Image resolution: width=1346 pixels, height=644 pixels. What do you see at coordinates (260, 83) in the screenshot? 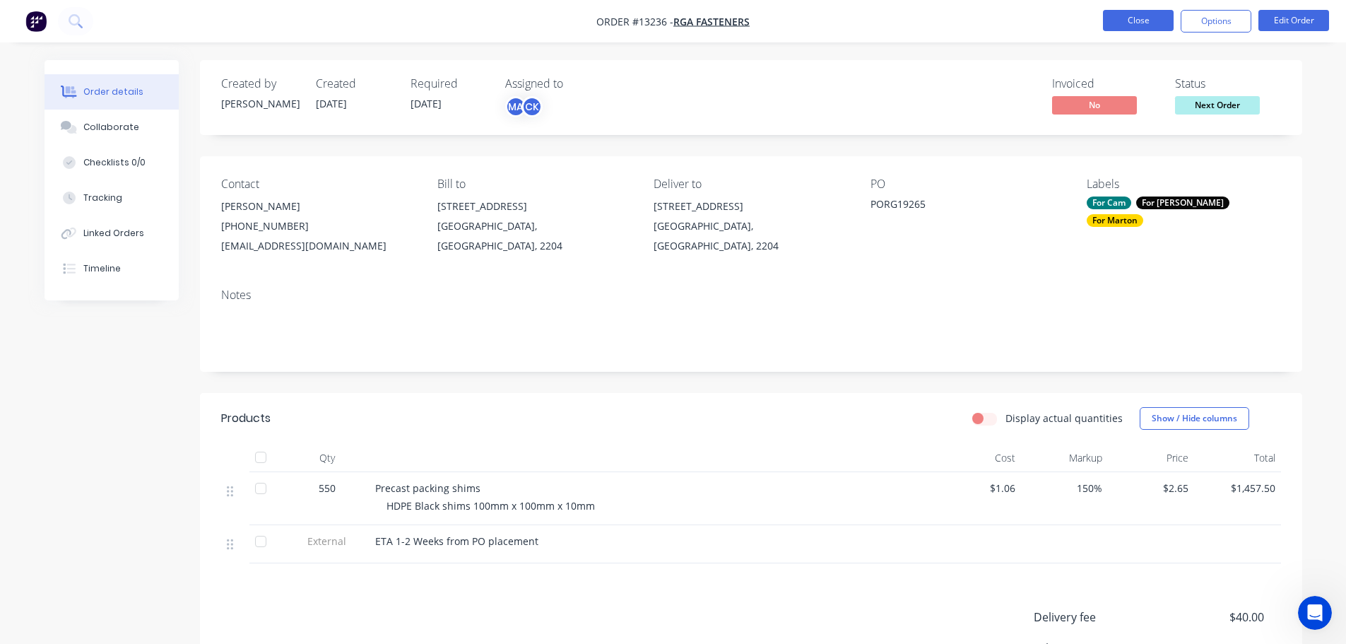
I see `div: Created by` at bounding box center [260, 83].